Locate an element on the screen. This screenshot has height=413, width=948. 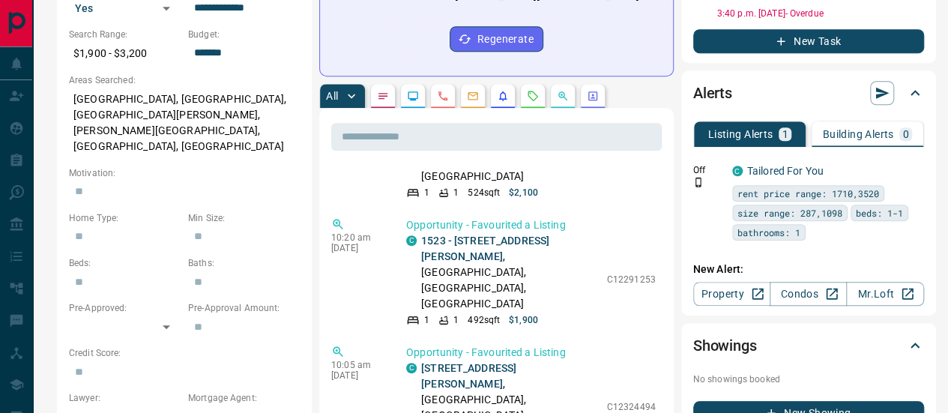
div: Showings is located at coordinates (809, 346).